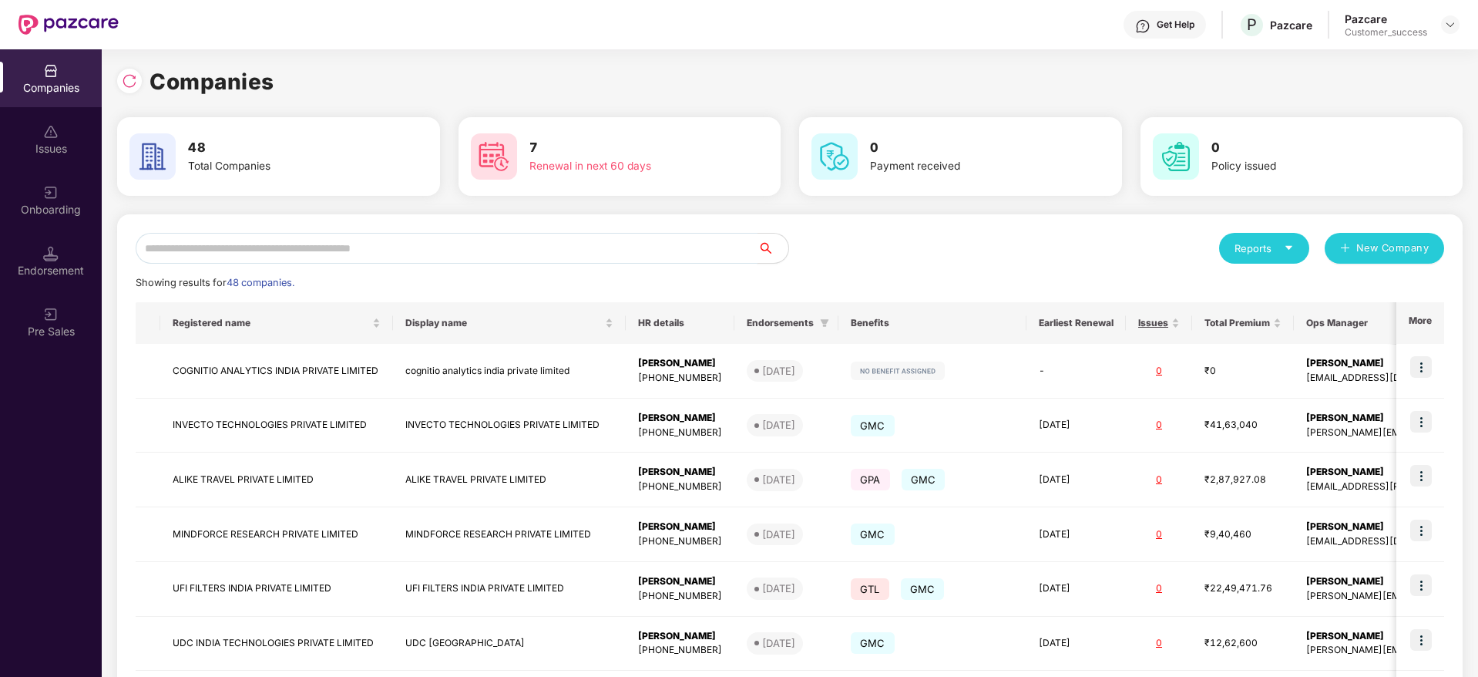 This screenshot has height=677, width=1478. I want to click on th: Benefits, so click(933, 323).